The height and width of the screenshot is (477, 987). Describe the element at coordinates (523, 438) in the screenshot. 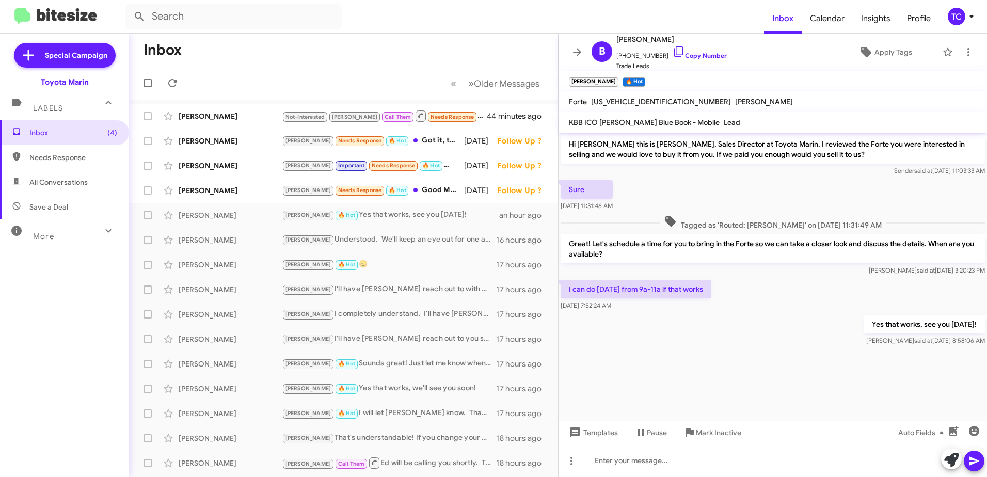

I see `div: 18 hours ago` at that location.